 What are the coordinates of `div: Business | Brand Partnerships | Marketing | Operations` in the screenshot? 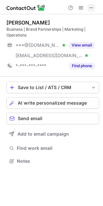 It's located at (53, 32).